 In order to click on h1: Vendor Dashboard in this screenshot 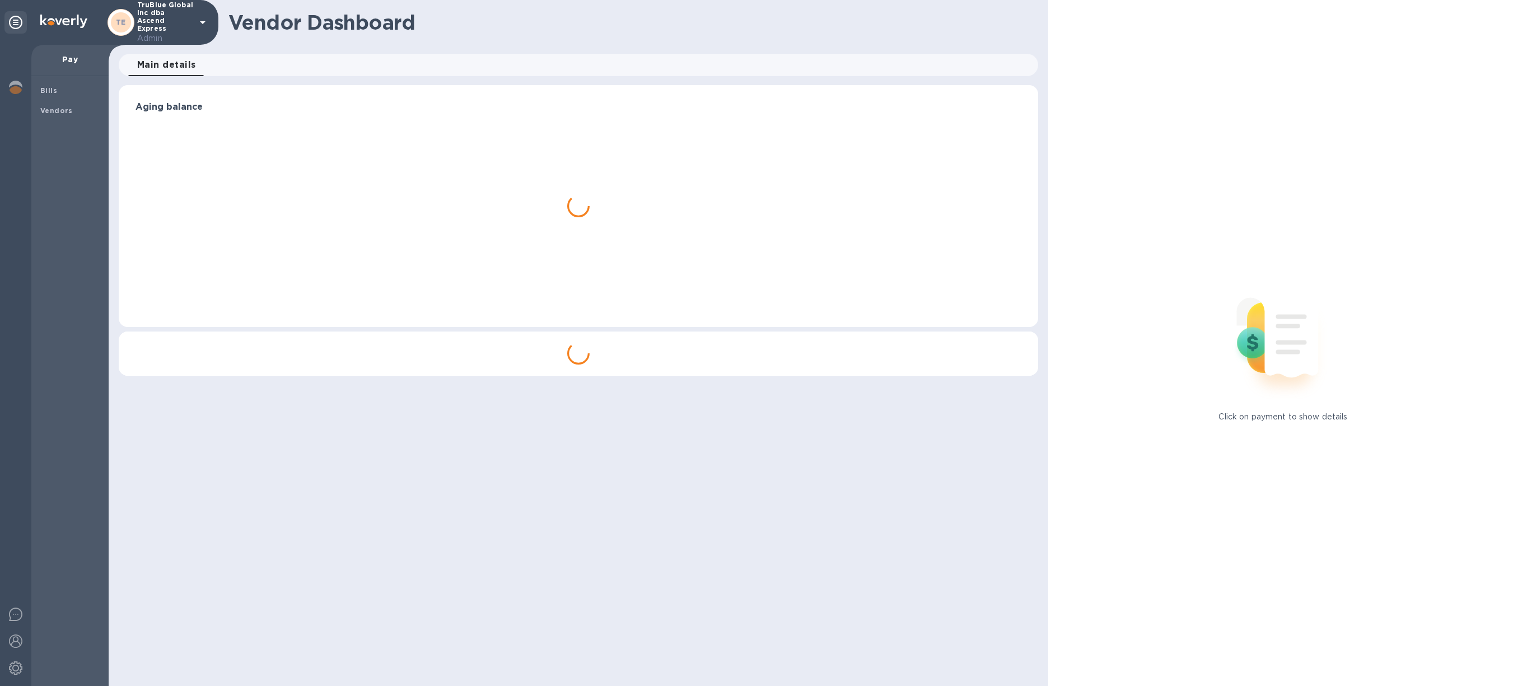, I will do `click(630, 22)`.